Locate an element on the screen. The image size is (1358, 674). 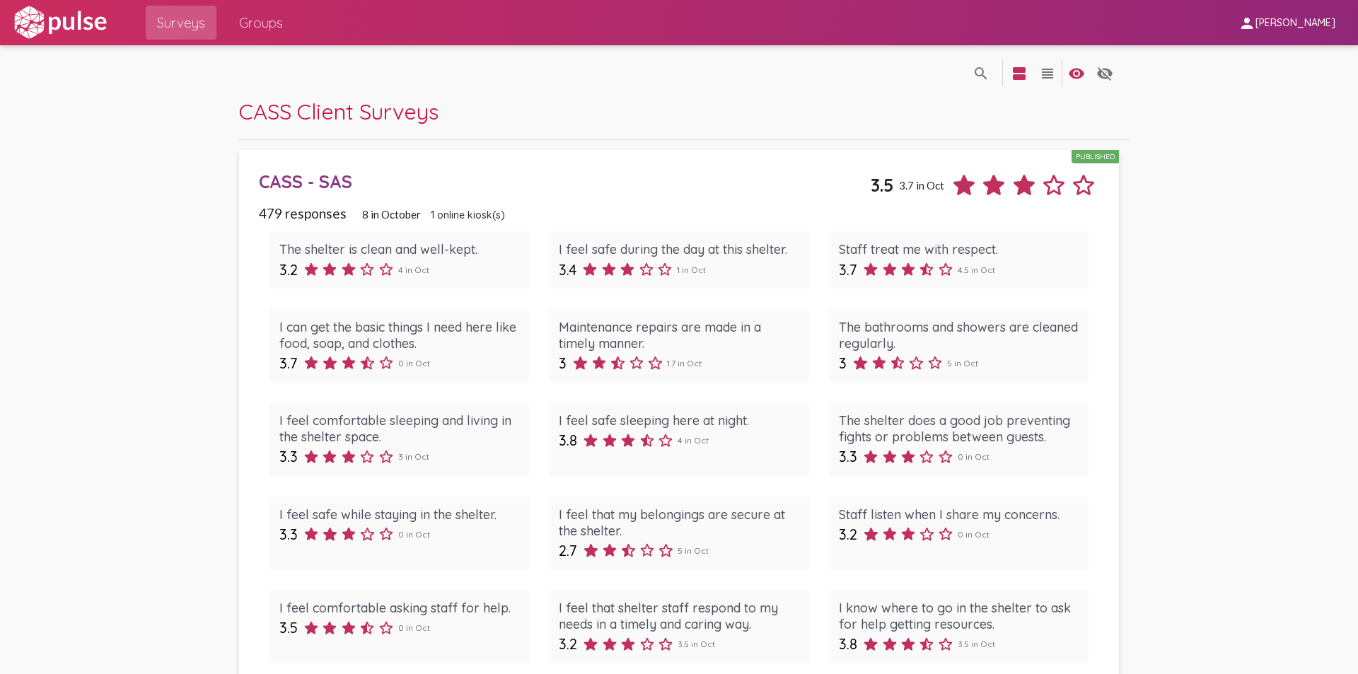
div: Published is located at coordinates (1095, 156).